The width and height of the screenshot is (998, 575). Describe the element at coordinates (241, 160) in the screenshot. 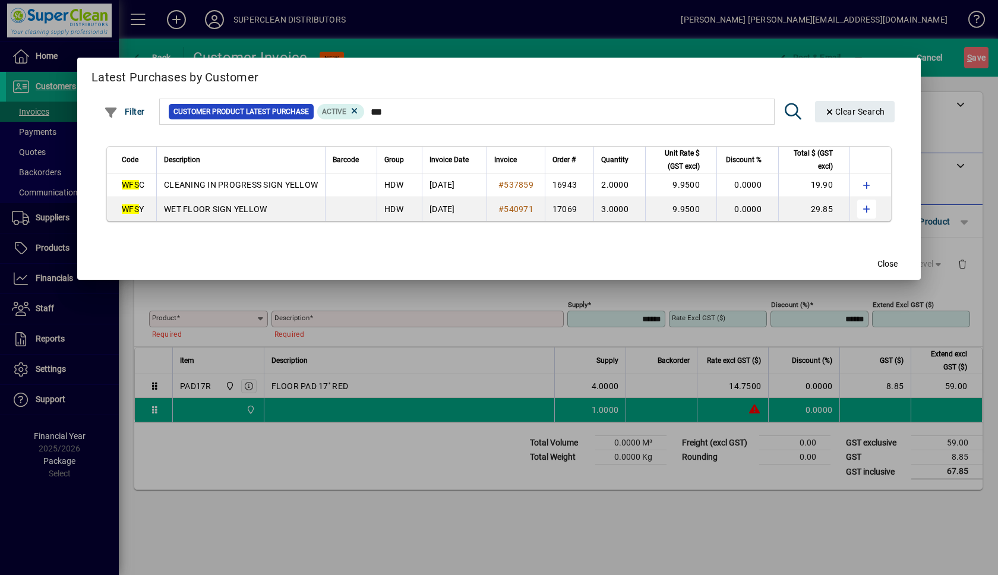

I see `div: Description` at that location.